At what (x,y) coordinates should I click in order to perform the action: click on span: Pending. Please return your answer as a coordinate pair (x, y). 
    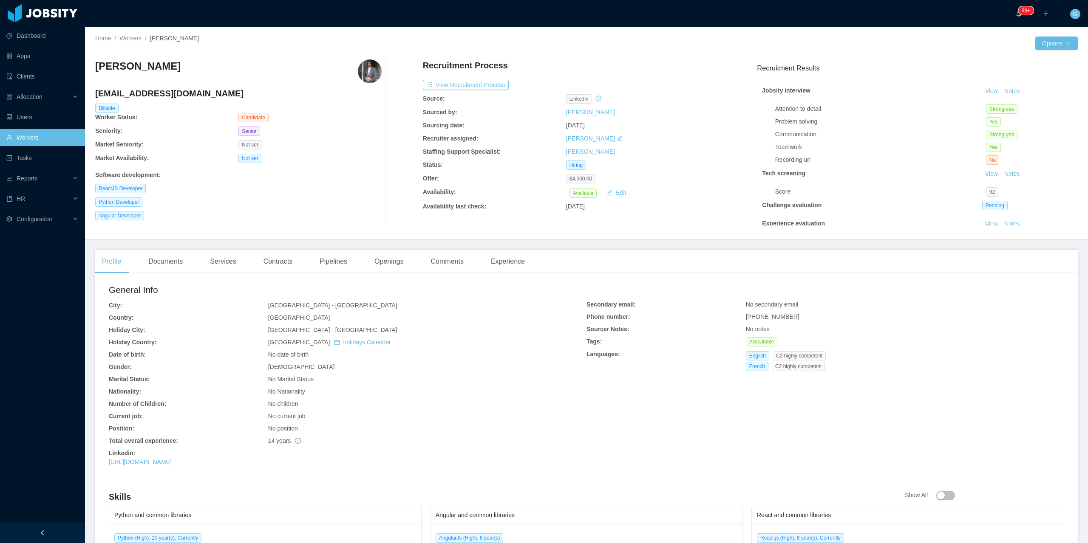
    Looking at the image, I should click on (995, 206).